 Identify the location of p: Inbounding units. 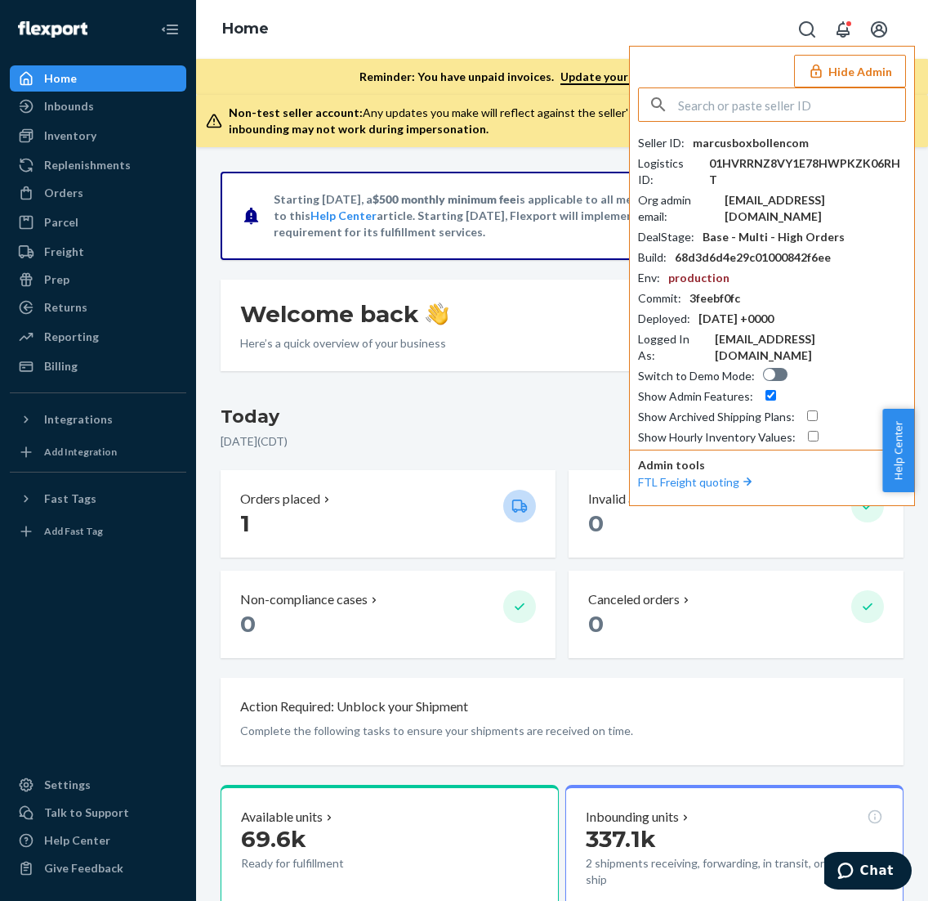
(633, 816).